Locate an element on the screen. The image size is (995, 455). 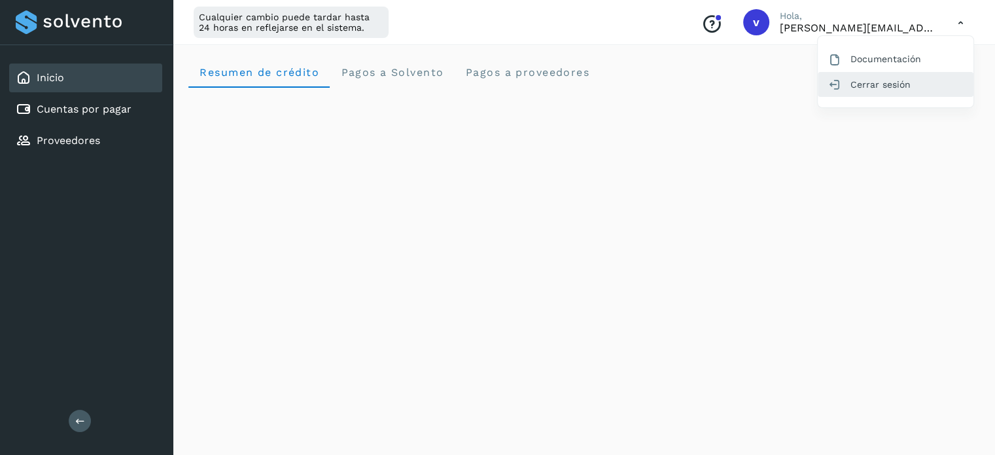
a: Inicio is located at coordinates (50, 77).